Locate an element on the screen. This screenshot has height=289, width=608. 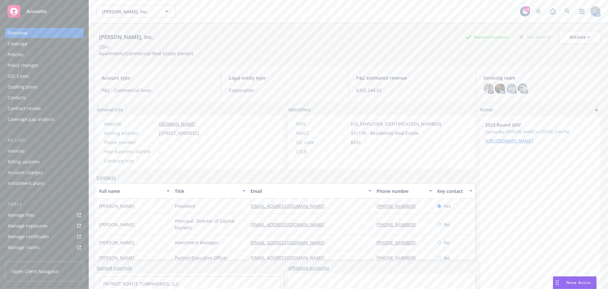
div: Policies is located at coordinates (16, 55).